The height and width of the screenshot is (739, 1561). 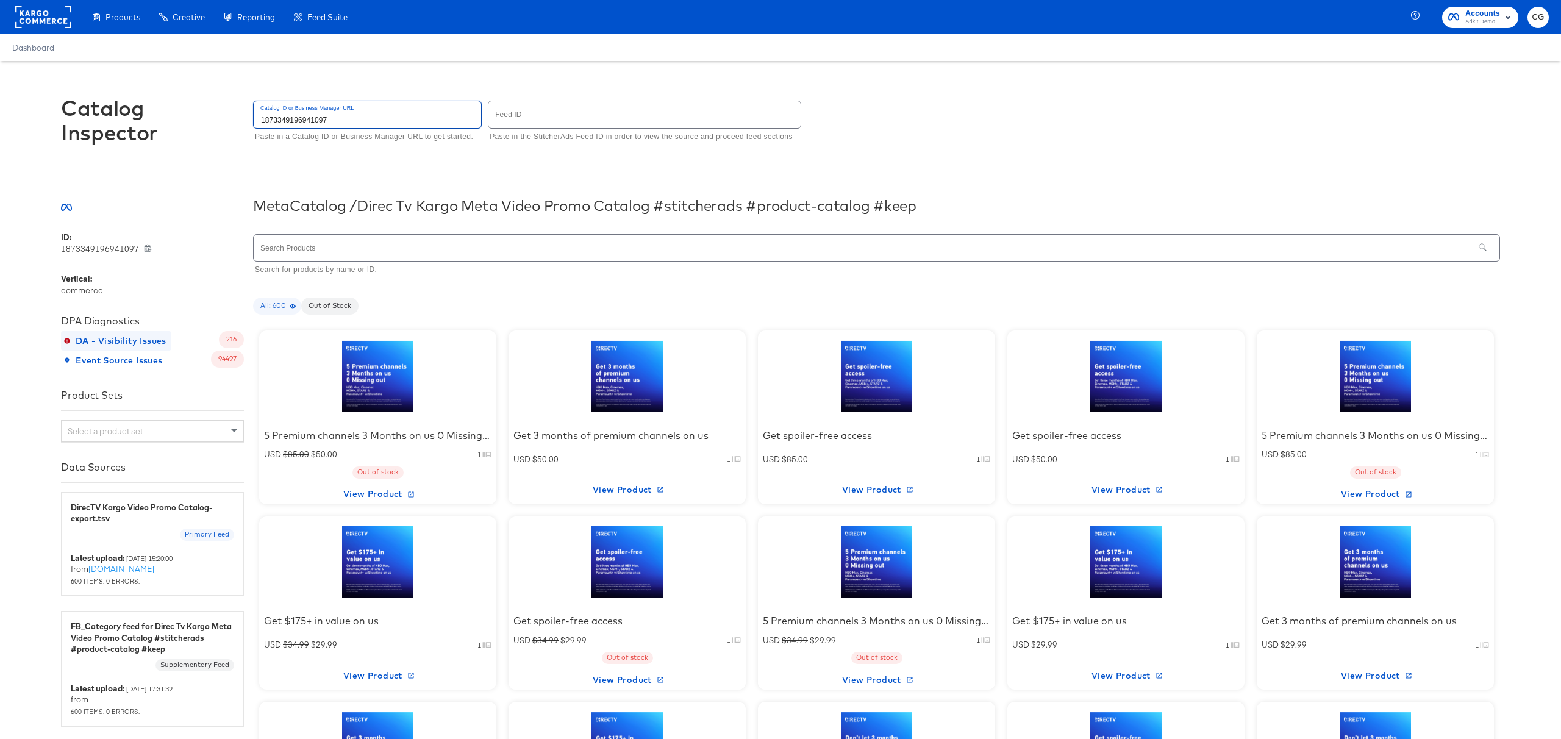 What do you see at coordinates (207, 535) in the screenshot?
I see `span: Primary Feed` at bounding box center [207, 535].